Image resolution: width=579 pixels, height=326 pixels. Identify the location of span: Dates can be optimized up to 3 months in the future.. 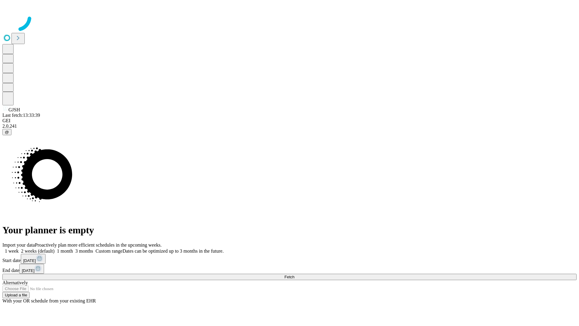
(173, 251).